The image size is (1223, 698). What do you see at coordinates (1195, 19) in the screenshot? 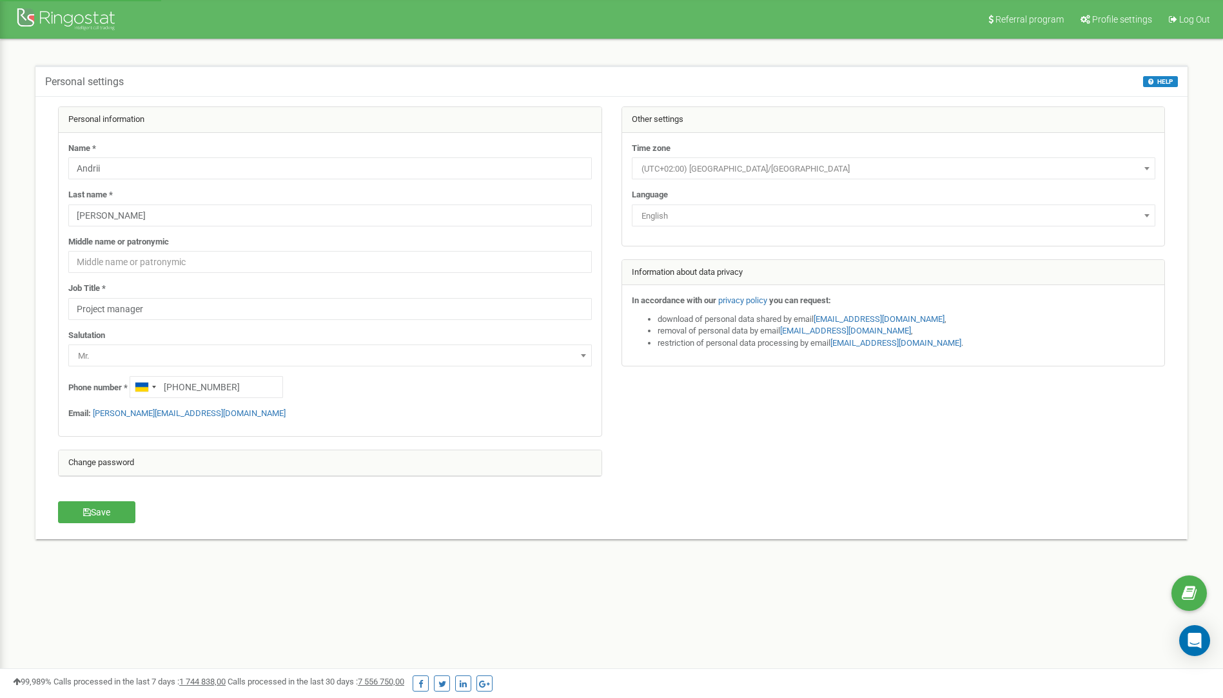
I see `span: Log Out` at bounding box center [1195, 19].